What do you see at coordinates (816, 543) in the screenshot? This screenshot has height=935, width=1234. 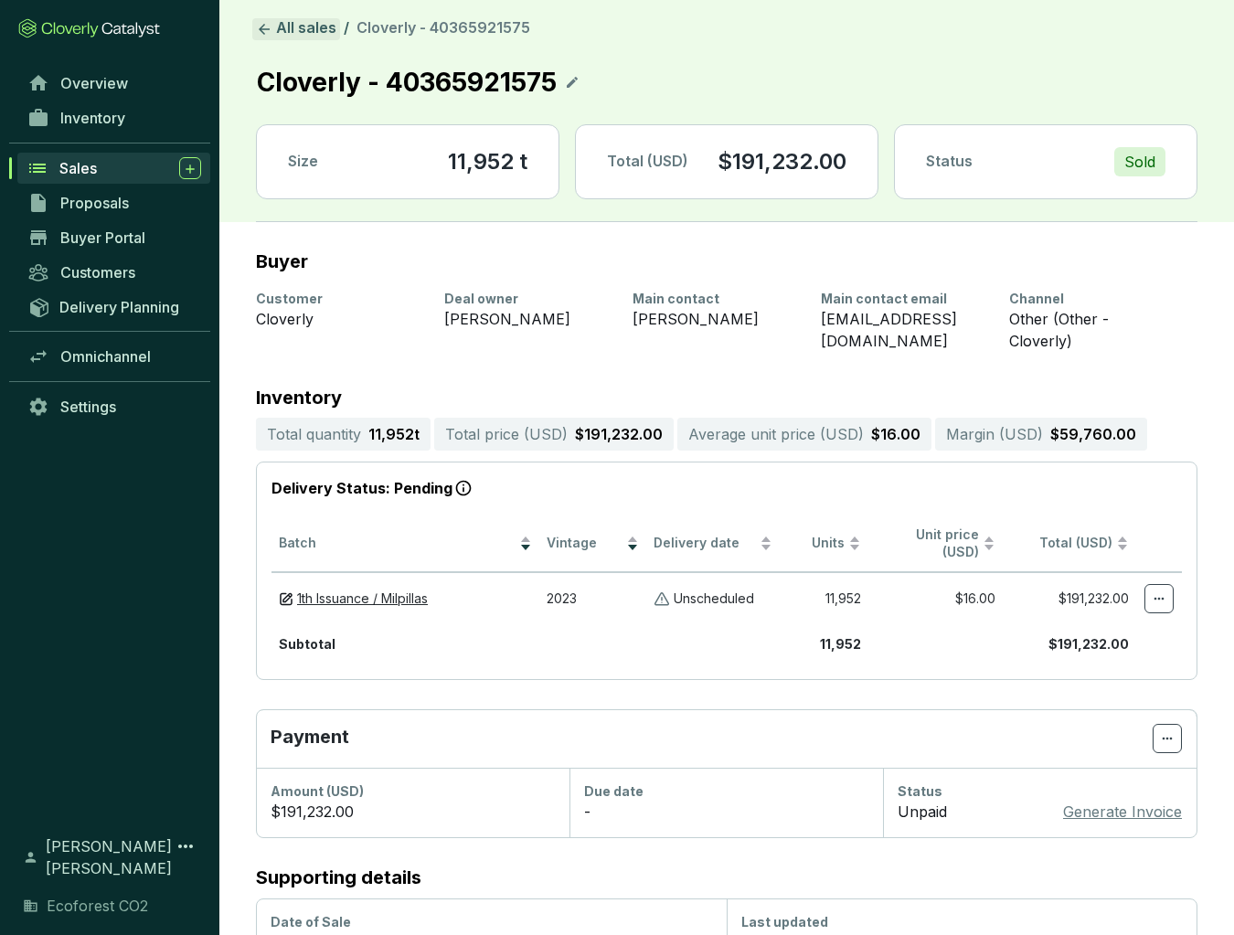 I see `span: Units` at bounding box center [816, 543].